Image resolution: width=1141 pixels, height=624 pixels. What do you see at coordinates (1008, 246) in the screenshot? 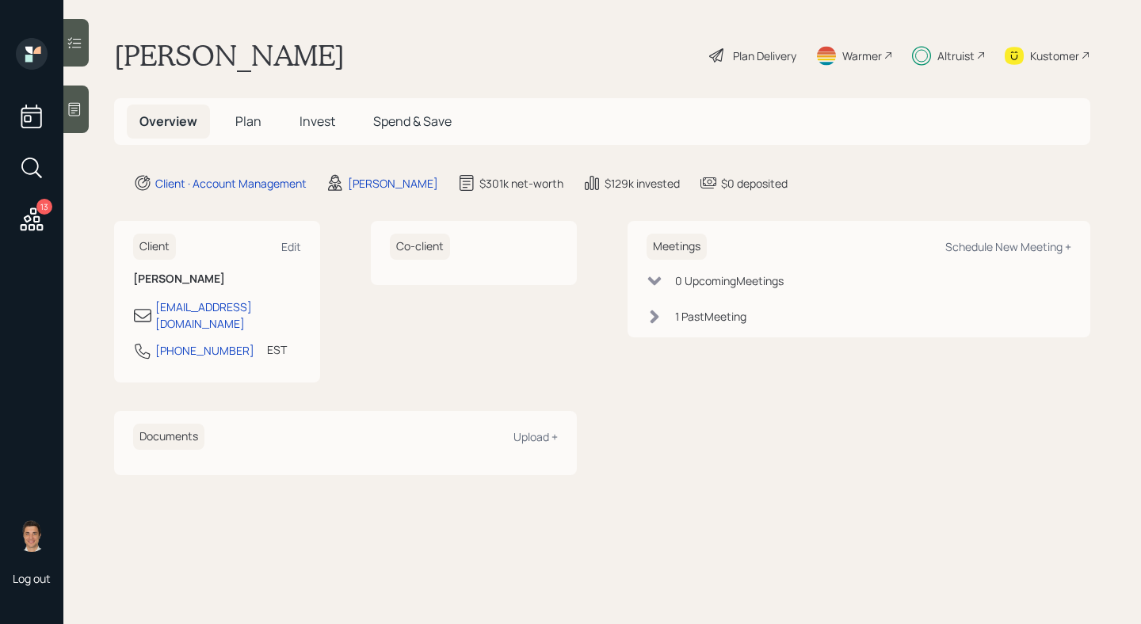
I see `div: Schedule New Meeting +` at bounding box center [1008, 246].